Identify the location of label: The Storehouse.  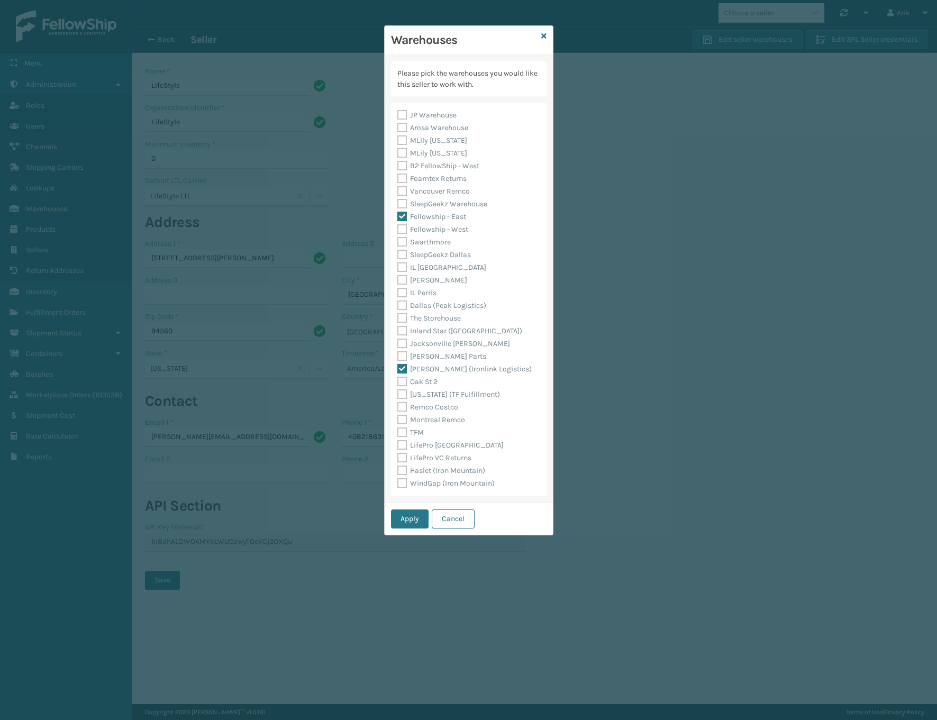
(429, 318).